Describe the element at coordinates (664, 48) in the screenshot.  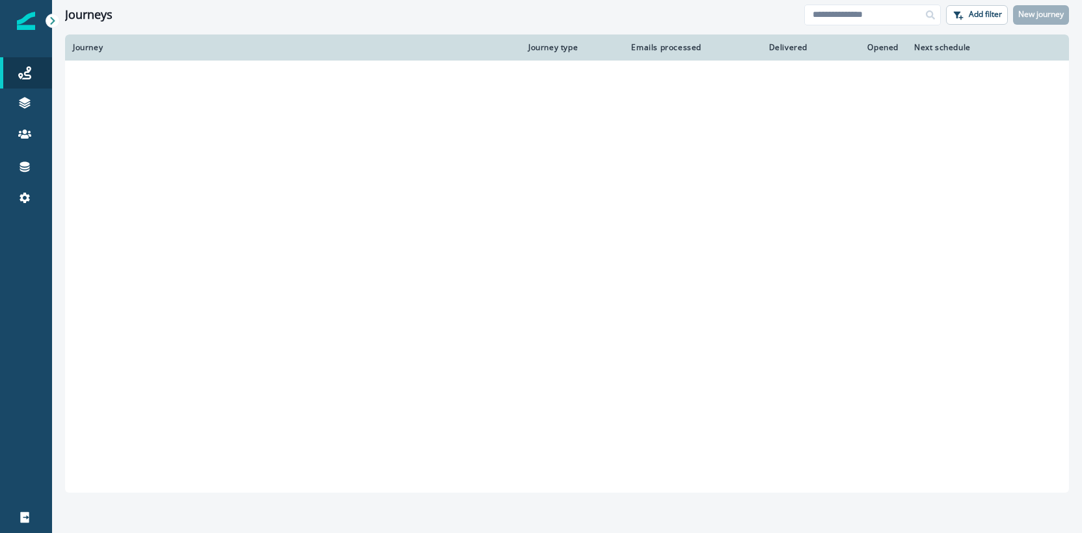
I see `div: Emails processed` at that location.